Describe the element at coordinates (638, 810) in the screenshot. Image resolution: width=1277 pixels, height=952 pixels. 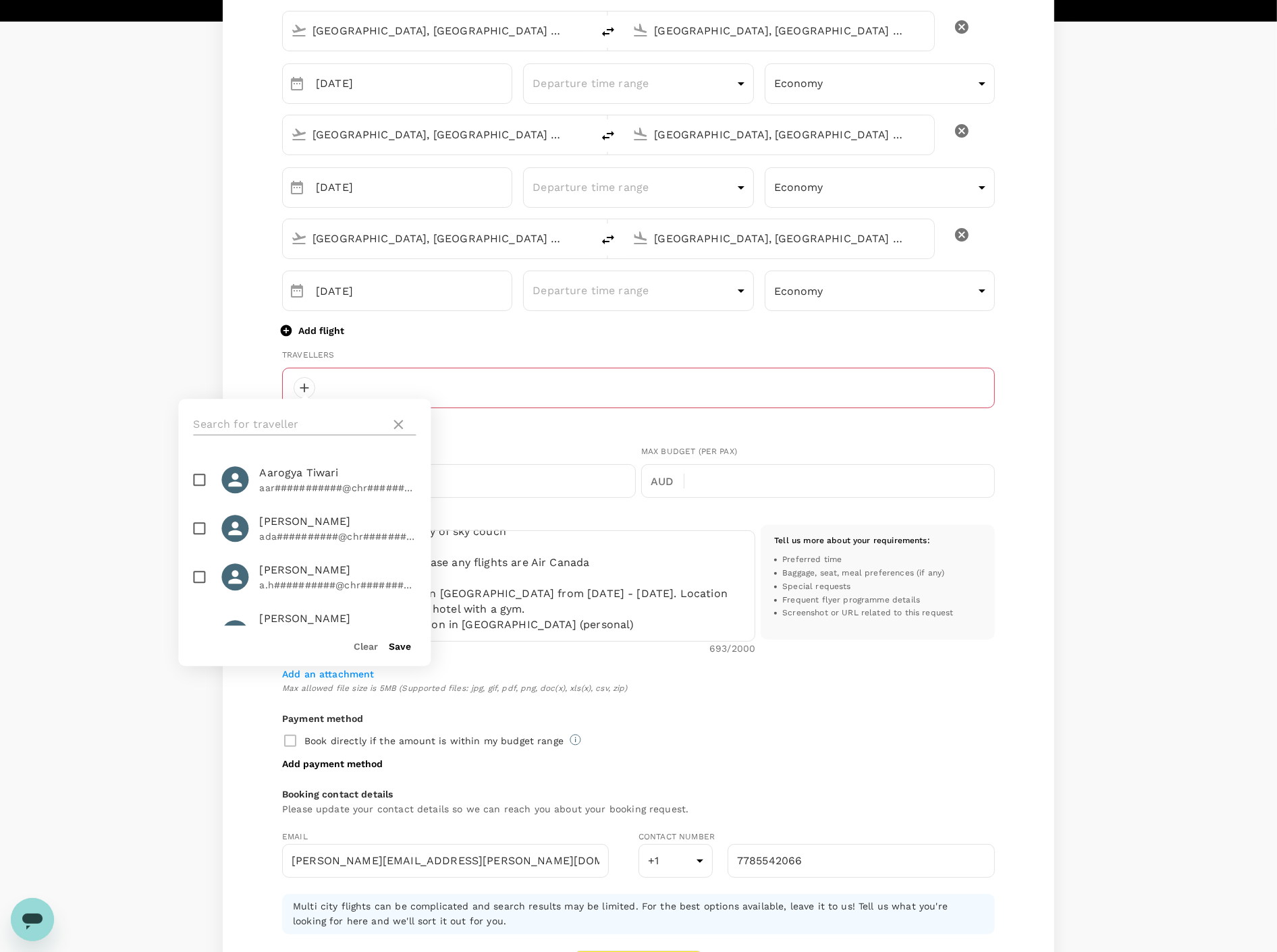
I see `h6: Please update your contact details so we can reach you about your booking request.` at that location.